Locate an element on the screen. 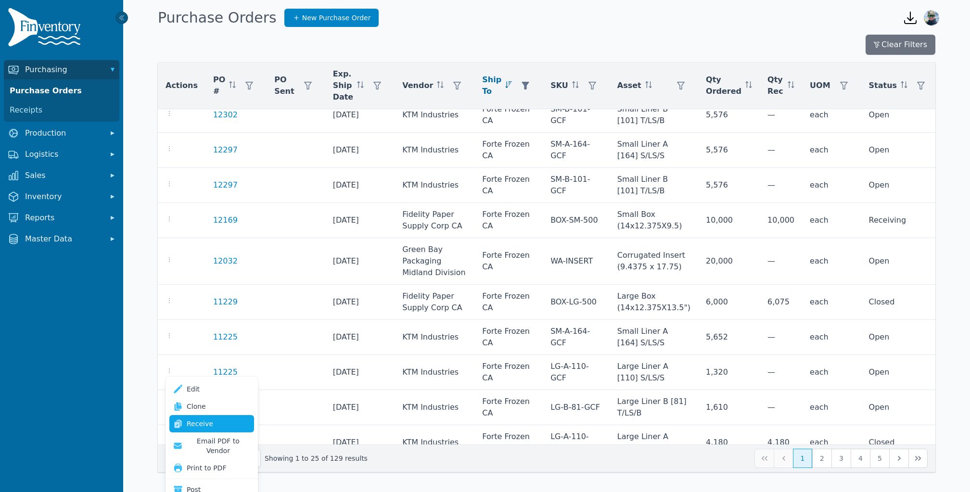  button: Production is located at coordinates (62, 133).